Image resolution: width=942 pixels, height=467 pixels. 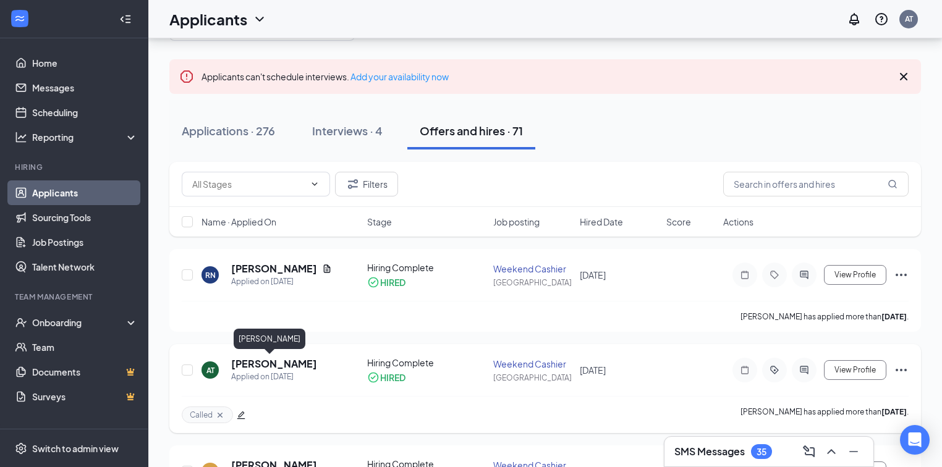 I want to click on input: Search in offers and hires, so click(x=816, y=184).